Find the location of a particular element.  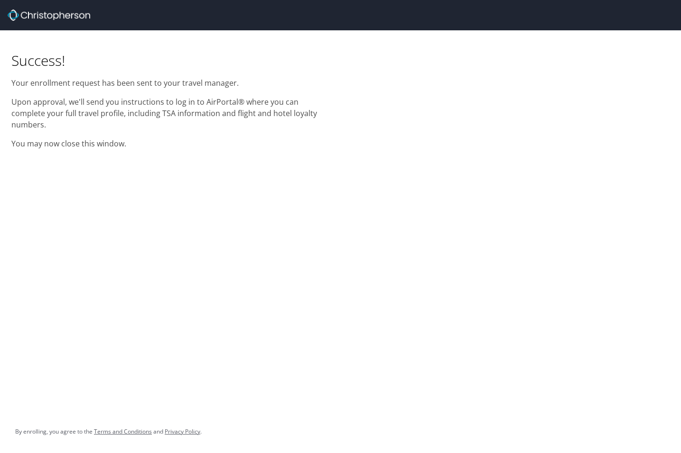

a: Terms and Conditions is located at coordinates (123, 432).